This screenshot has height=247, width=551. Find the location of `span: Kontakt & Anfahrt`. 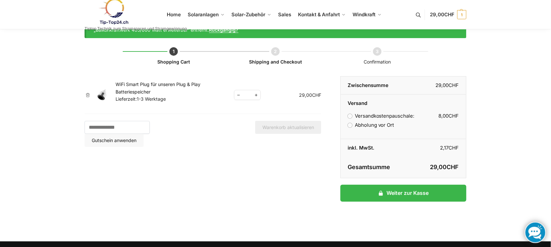

span: Kontakt & Anfahrt is located at coordinates (319, 14).